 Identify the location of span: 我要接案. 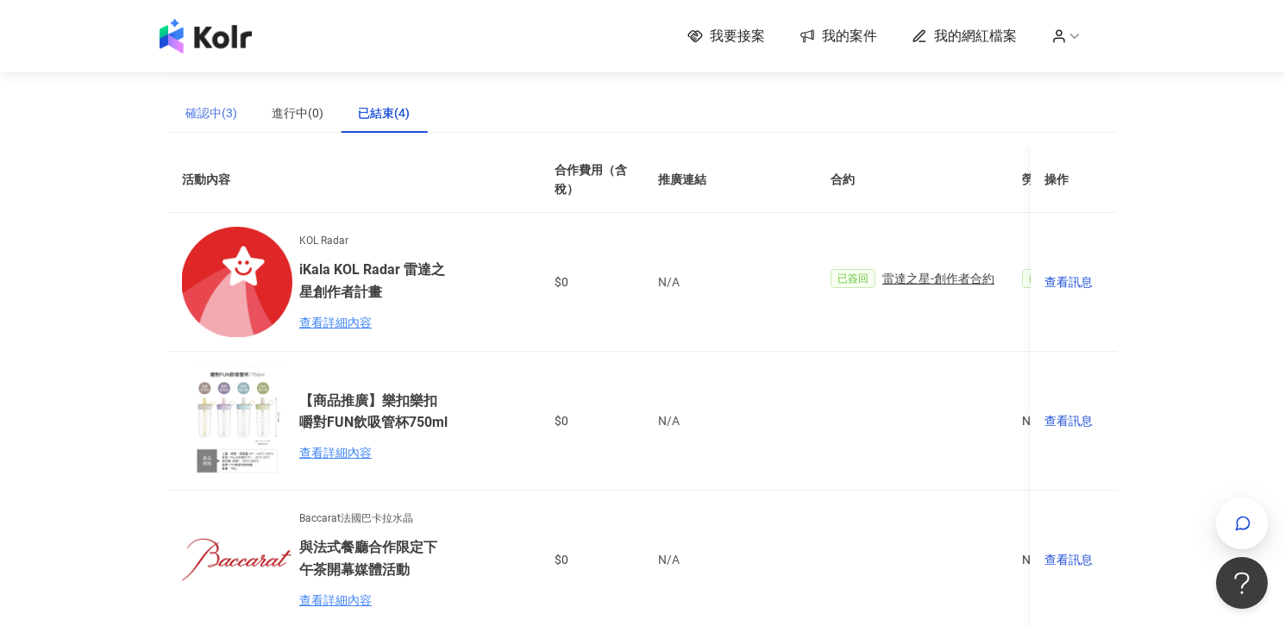
(738, 36).